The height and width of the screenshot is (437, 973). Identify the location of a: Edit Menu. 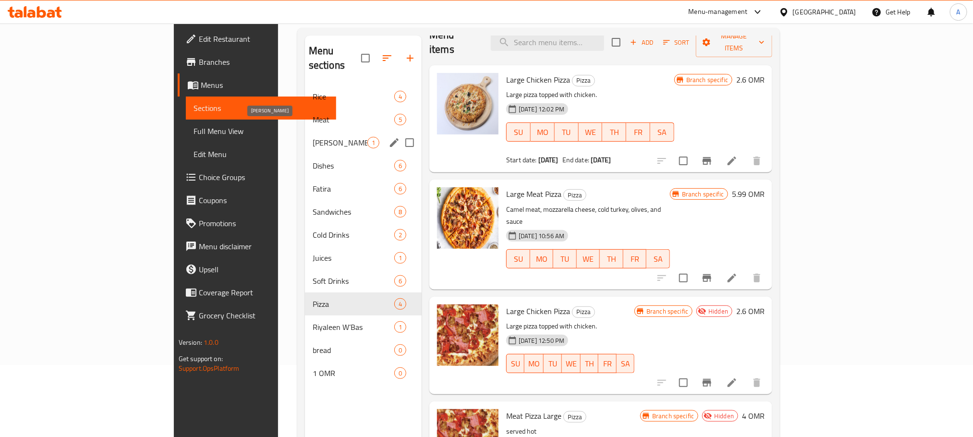
(261, 154).